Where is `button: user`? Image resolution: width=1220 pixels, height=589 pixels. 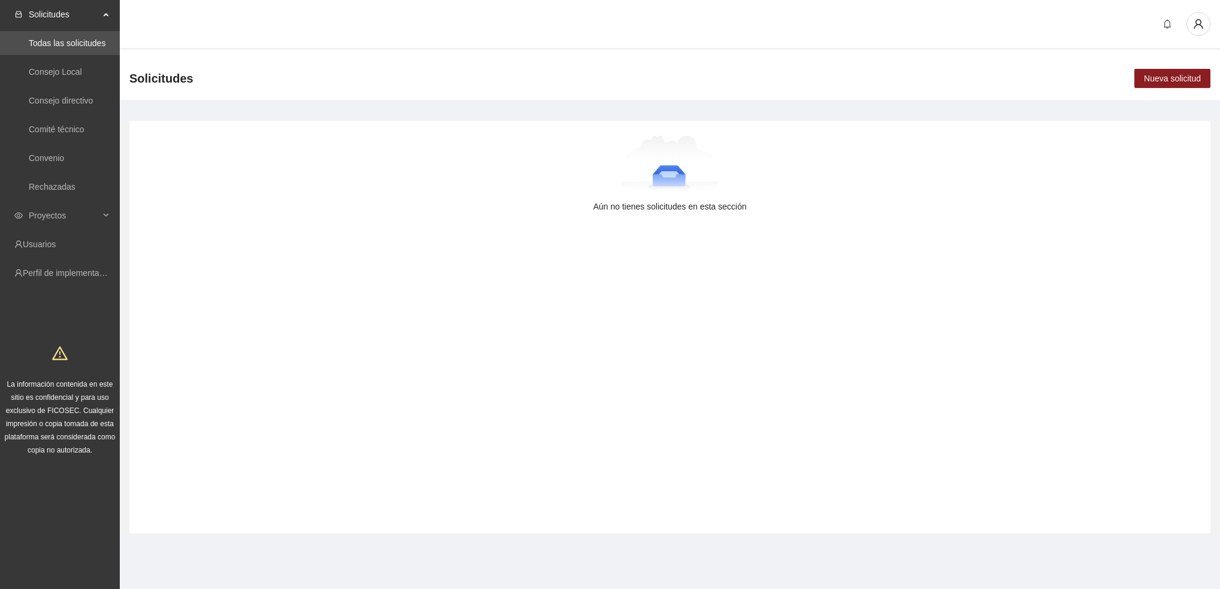 button: user is located at coordinates (1198, 24).